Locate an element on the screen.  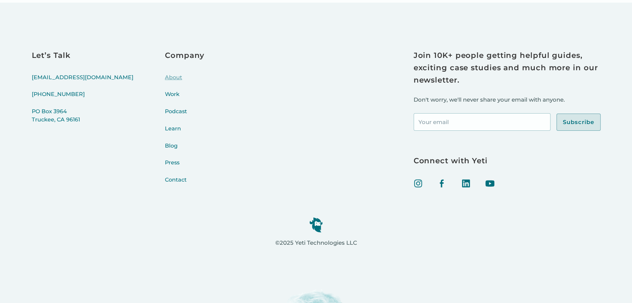
img: linked in icon is located at coordinates (466, 184).